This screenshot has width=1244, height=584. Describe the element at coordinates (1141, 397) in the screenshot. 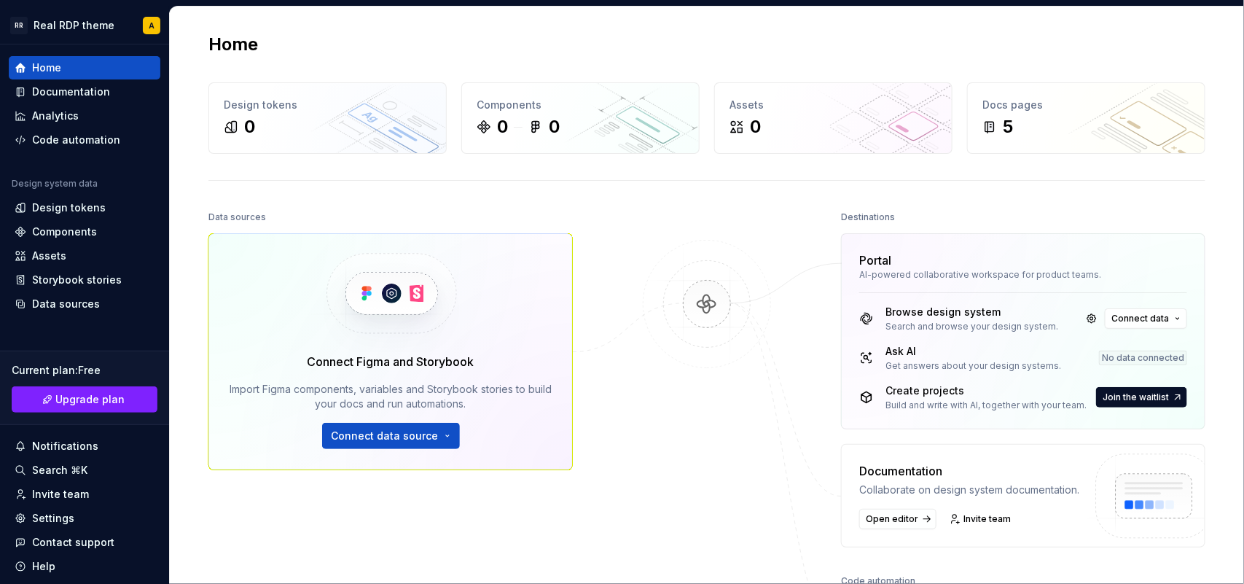

I see `button: Join the waitlist` at that location.